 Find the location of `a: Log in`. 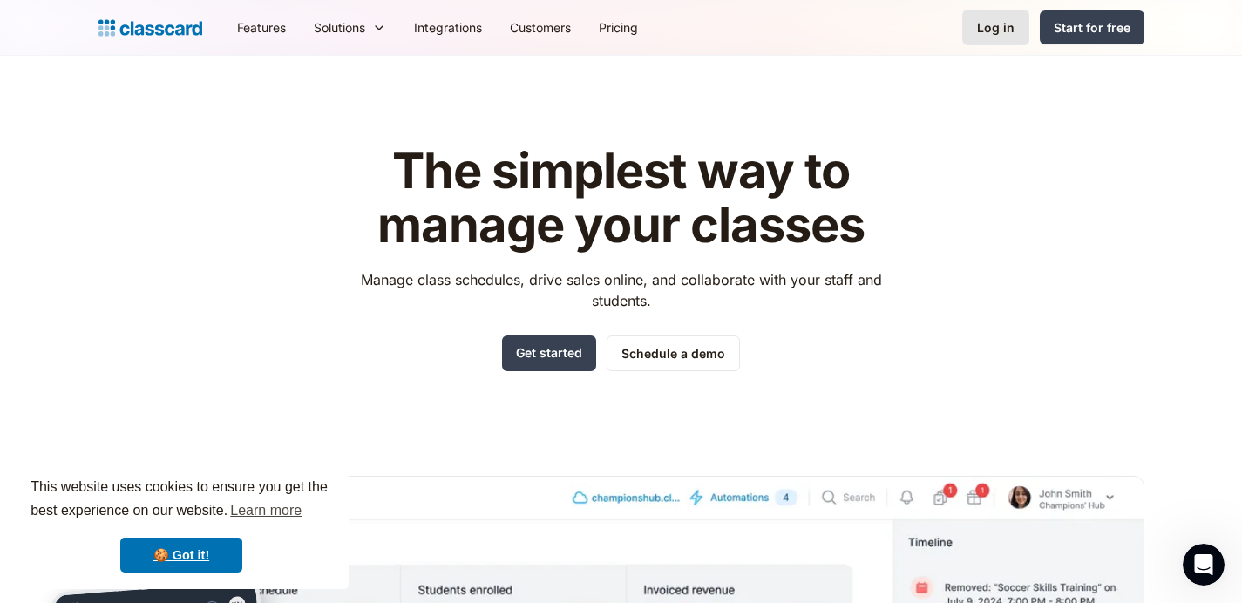

a: Log in is located at coordinates (995, 27).